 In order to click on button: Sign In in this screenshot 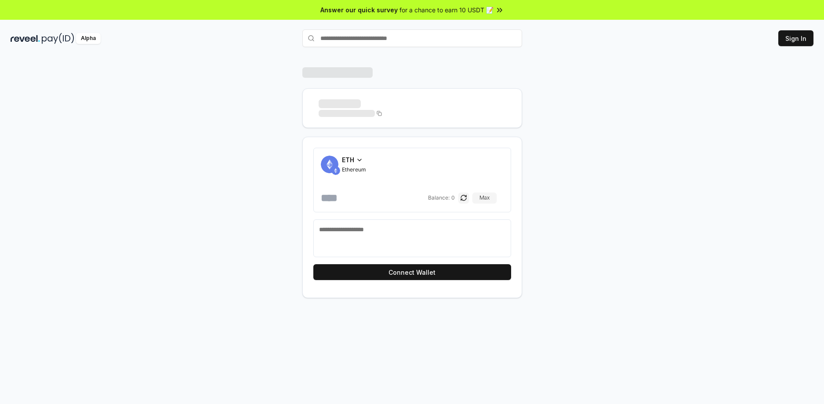, I will do `click(796, 38)`.